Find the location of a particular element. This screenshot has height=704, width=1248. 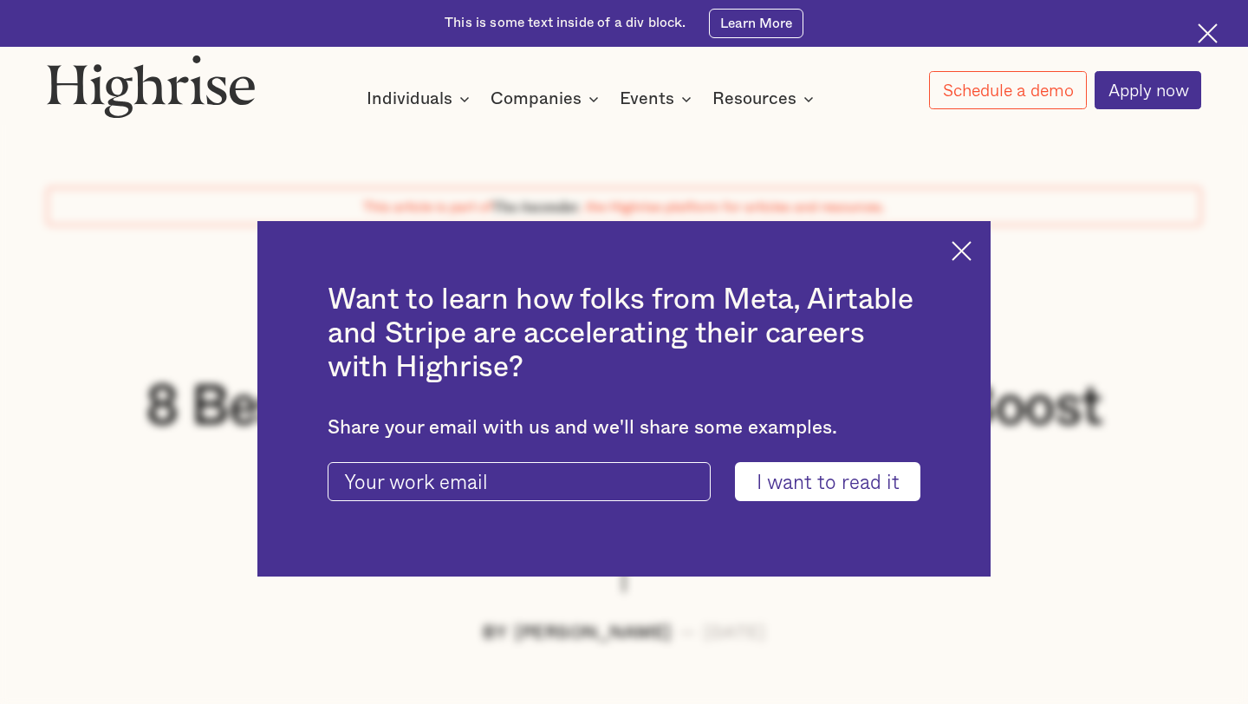

input: Your work email is located at coordinates (519, 481).